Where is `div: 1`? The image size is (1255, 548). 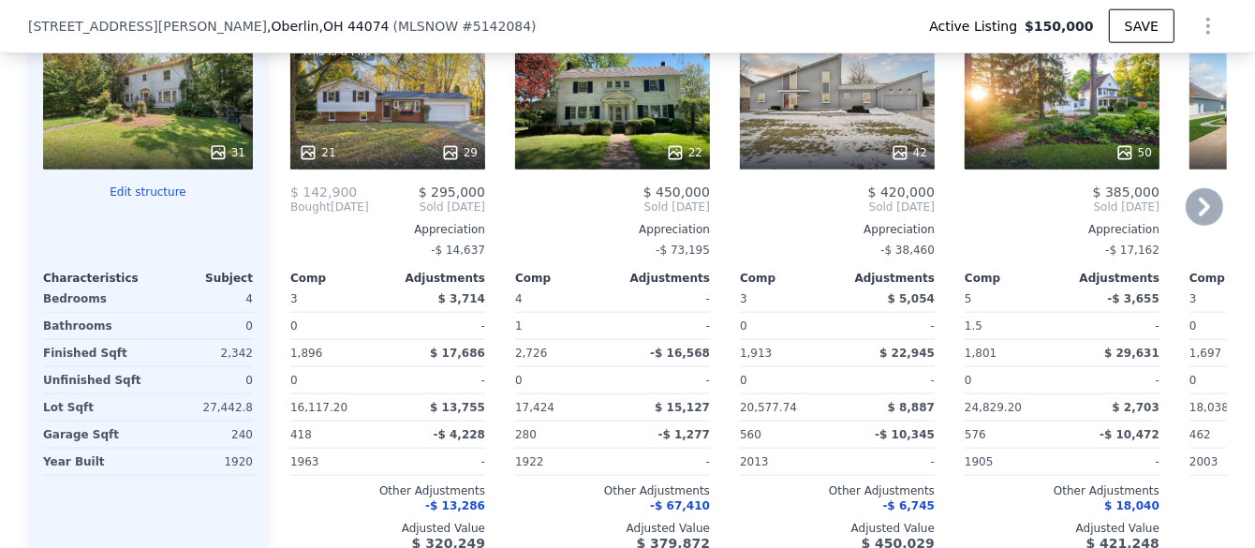
div: 1 is located at coordinates (562, 326).